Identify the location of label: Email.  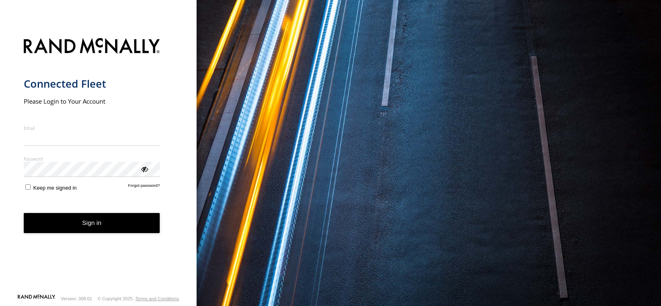
(92, 128).